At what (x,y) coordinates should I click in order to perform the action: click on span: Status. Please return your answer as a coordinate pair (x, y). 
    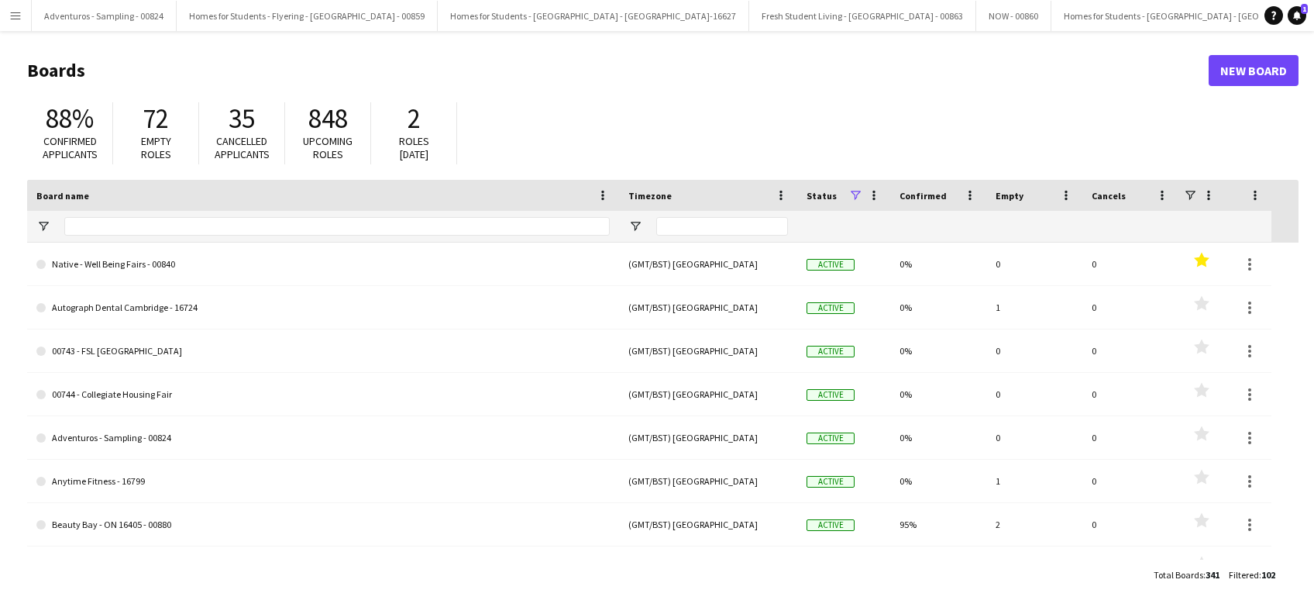
    Looking at the image, I should click on (821, 195).